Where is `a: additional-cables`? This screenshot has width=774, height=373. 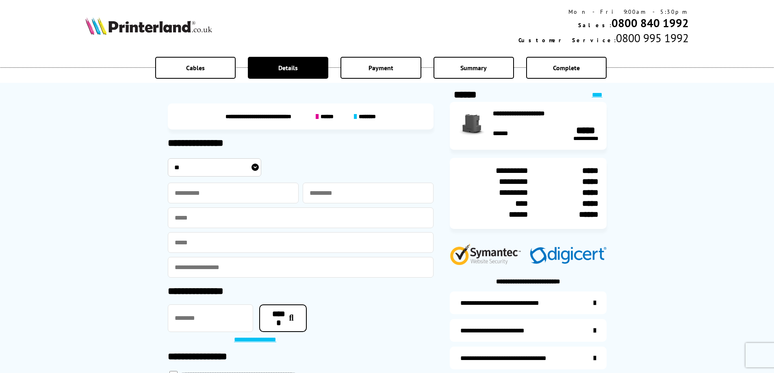
a: additional-cables is located at coordinates (528, 358).